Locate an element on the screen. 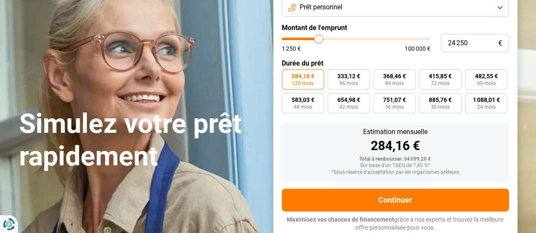 The width and height of the screenshot is (536, 233). span: 368,46 € is located at coordinates (394, 76).